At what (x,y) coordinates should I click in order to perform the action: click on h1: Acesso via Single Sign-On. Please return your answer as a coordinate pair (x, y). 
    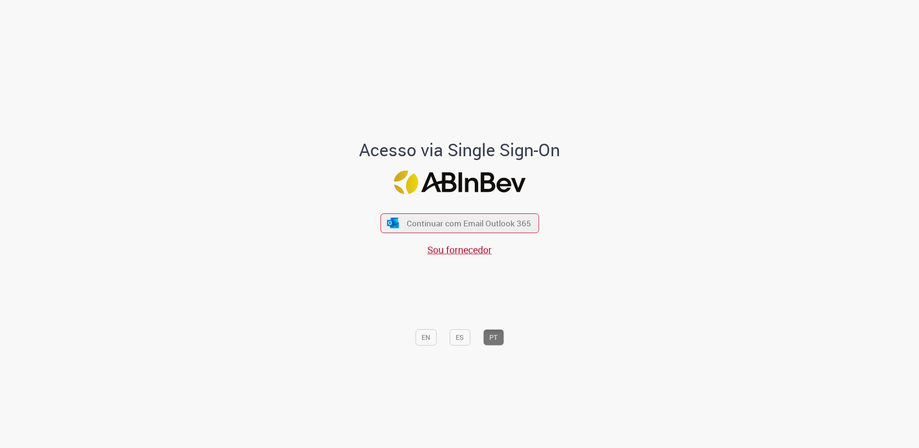
    Looking at the image, I should click on (460, 150).